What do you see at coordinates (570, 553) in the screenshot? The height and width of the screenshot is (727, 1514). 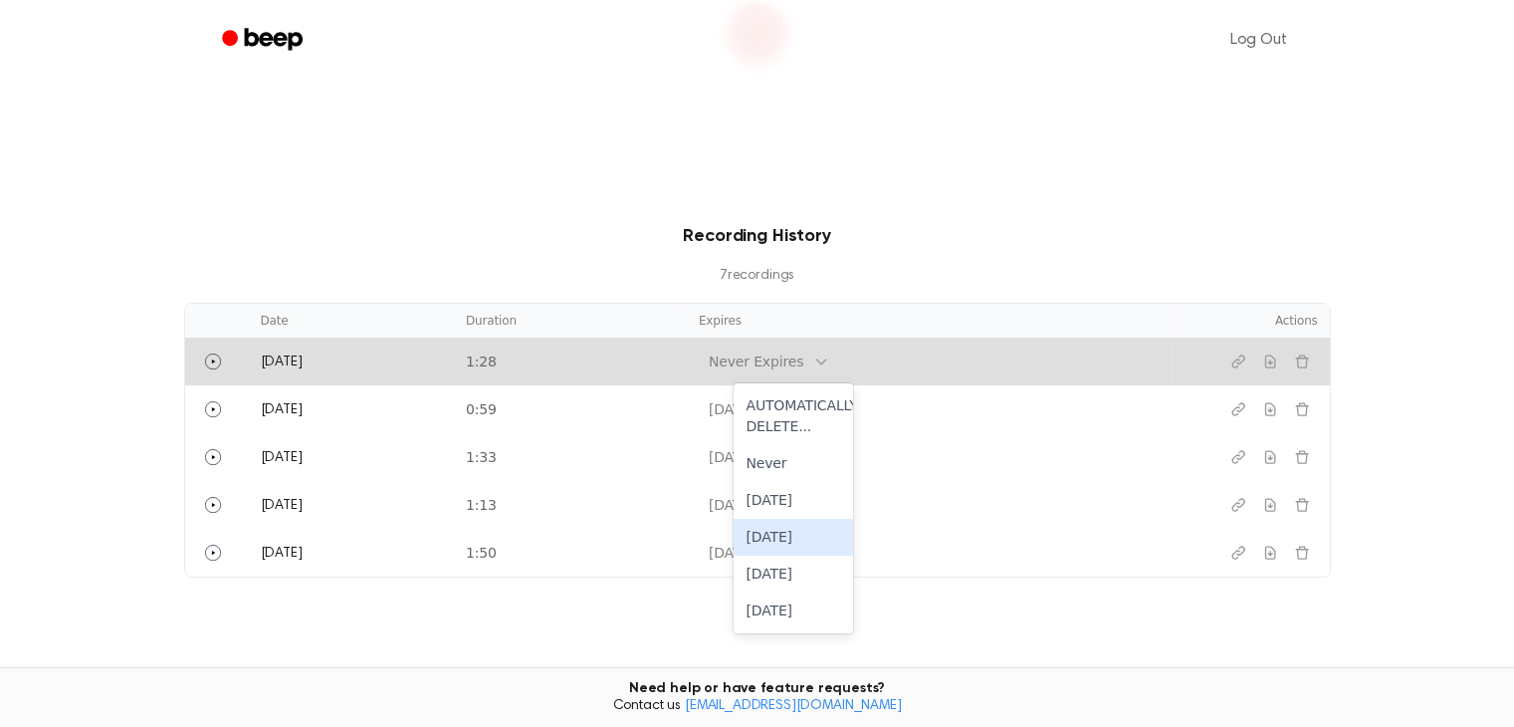 I see `td: 1:50` at bounding box center [570, 553].